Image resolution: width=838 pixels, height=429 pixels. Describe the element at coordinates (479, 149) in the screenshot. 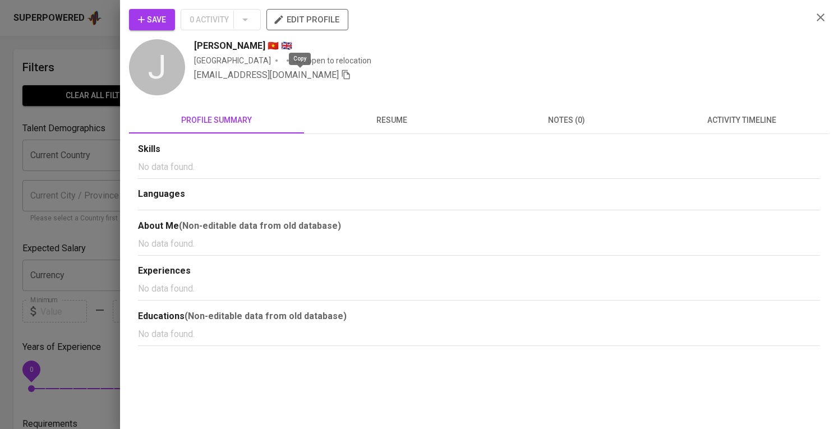

I see `div: Skills` at that location.